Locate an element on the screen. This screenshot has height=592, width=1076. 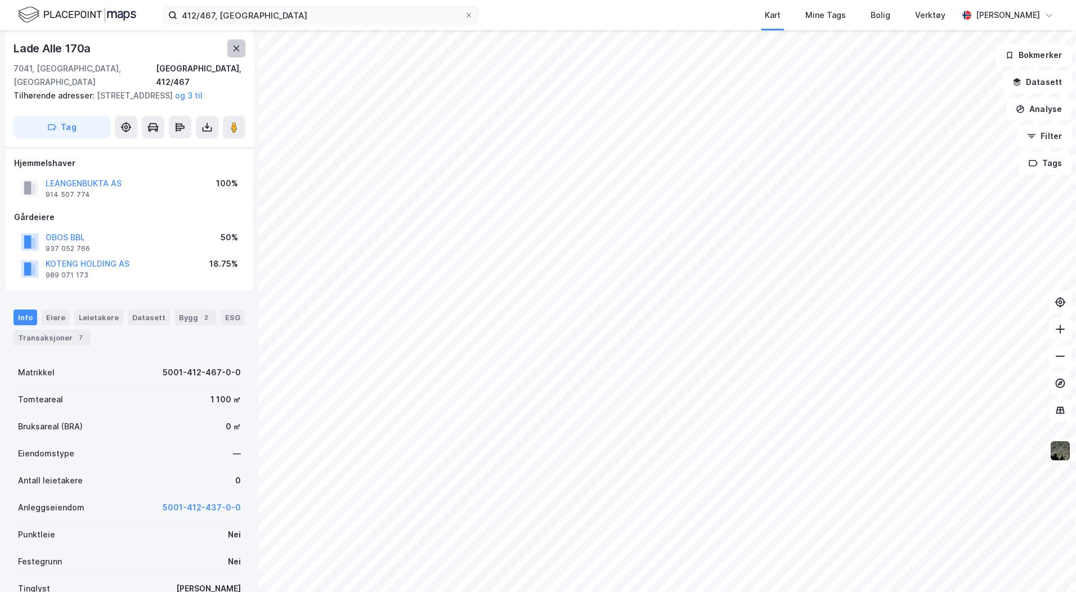
div: Mine Tags is located at coordinates (826, 15).